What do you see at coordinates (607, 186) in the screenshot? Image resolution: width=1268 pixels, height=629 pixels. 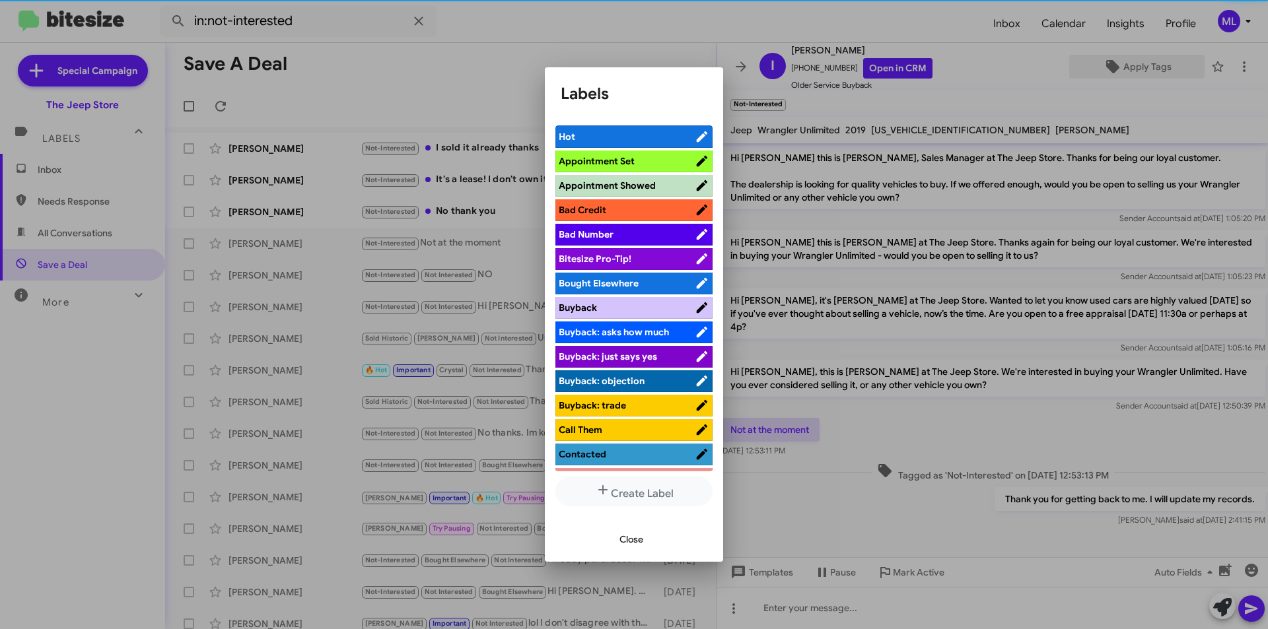 I see `span: Appointment Showed` at bounding box center [607, 186].